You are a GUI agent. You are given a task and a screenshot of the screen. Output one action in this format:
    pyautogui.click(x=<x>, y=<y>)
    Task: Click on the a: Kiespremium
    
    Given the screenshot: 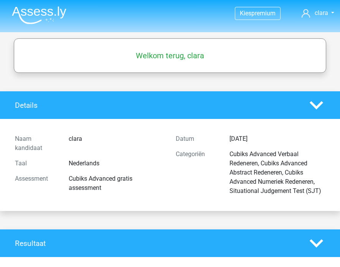 What is the action you would take?
    pyautogui.click(x=257, y=13)
    